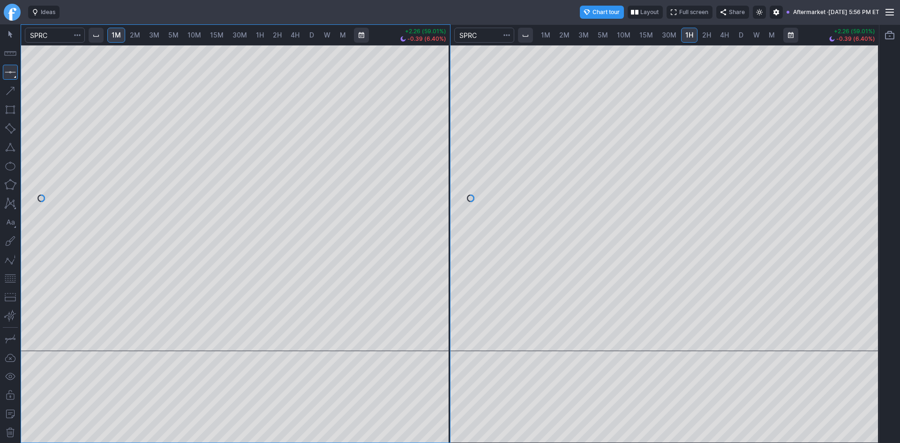  Describe the element at coordinates (10, 222) in the screenshot. I see `button: Text` at that location.